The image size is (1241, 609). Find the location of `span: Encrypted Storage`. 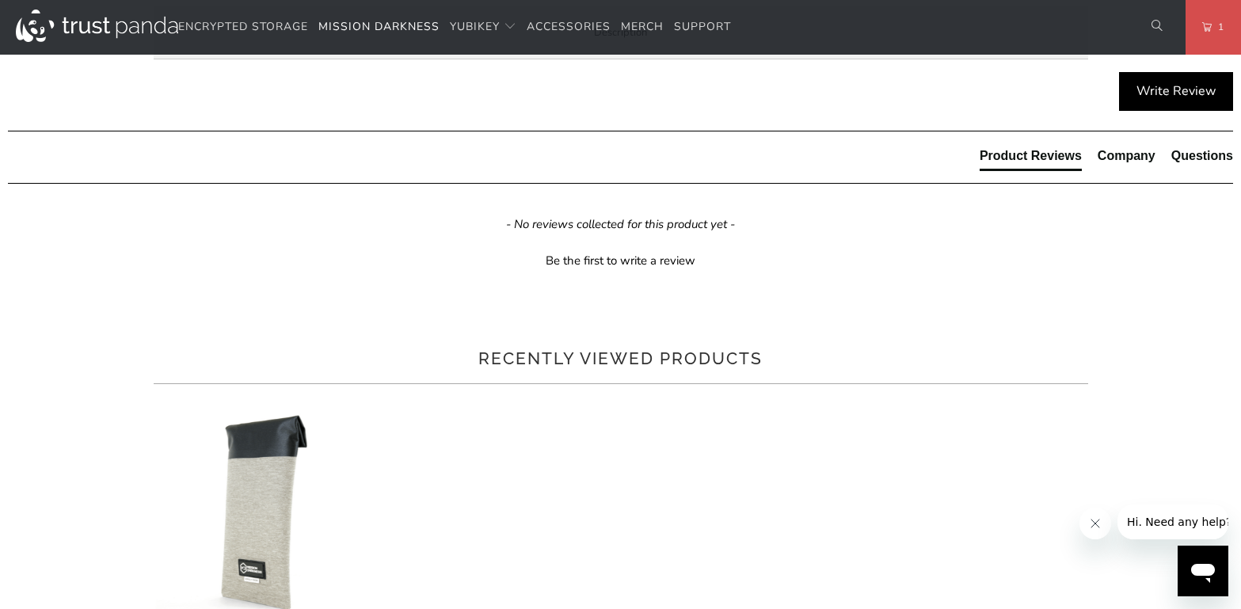

span: Encrypted Storage is located at coordinates (243, 26).